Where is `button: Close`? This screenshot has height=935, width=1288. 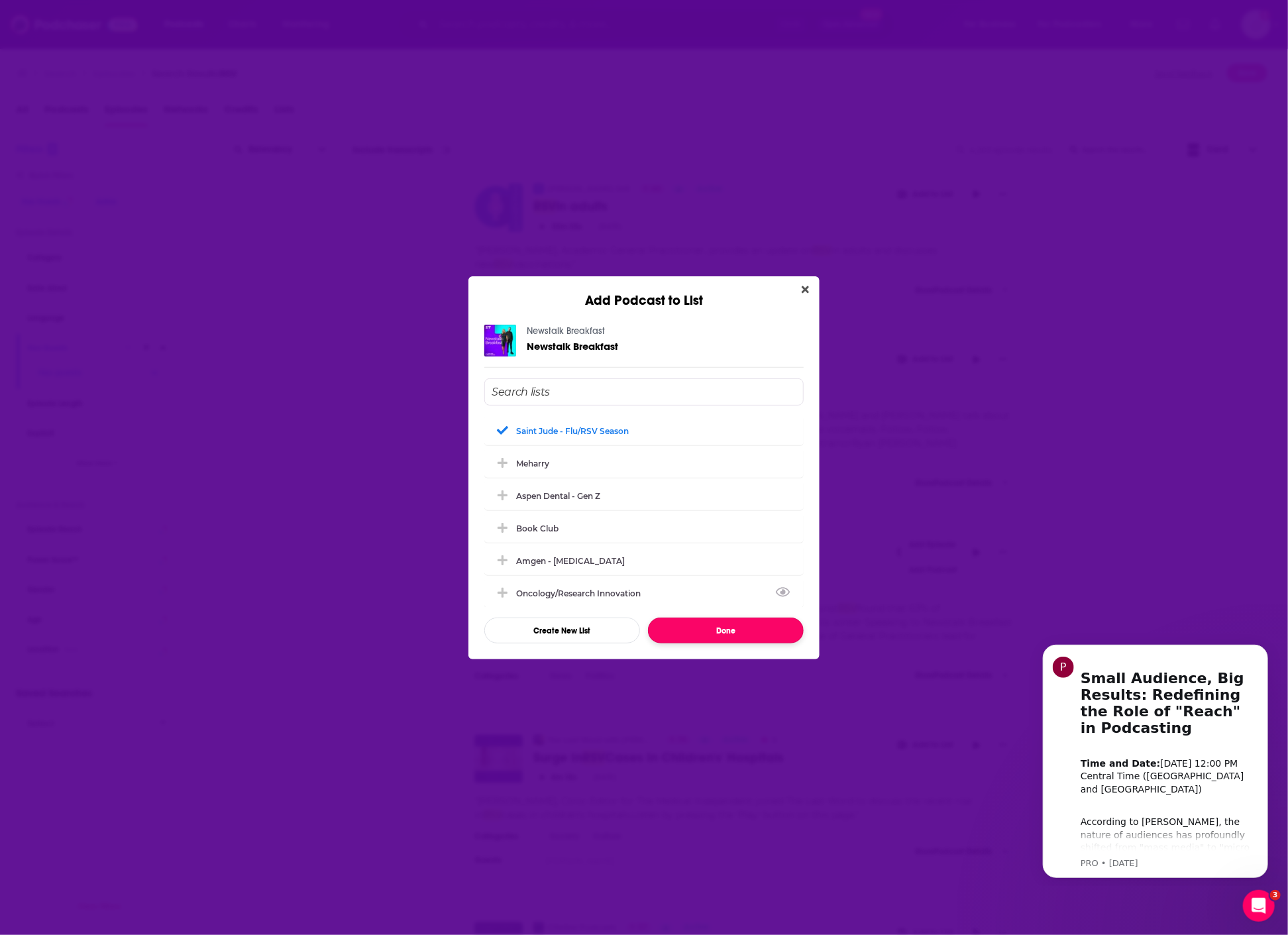
button: Close is located at coordinates (805, 290).